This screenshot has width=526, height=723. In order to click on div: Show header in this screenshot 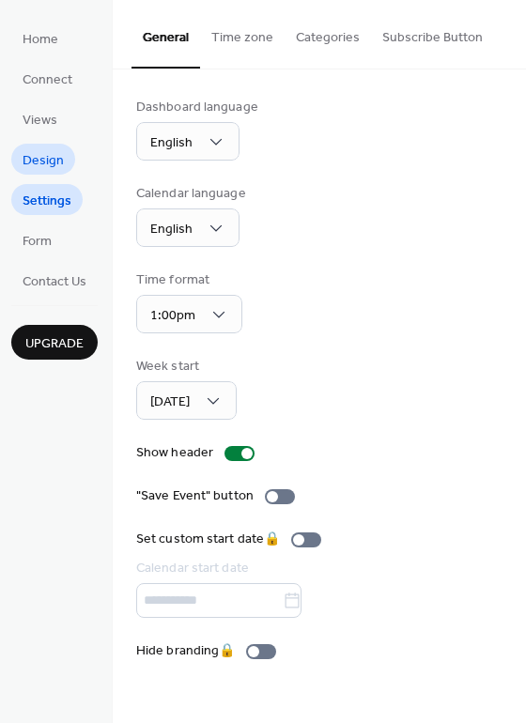, I will do `click(175, 452)`.